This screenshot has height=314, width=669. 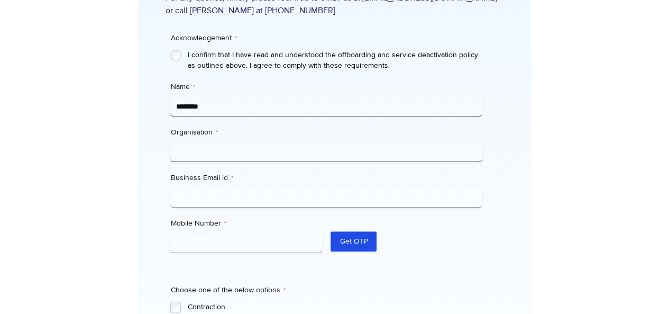 I want to click on label: Mobile Number, so click(x=246, y=223).